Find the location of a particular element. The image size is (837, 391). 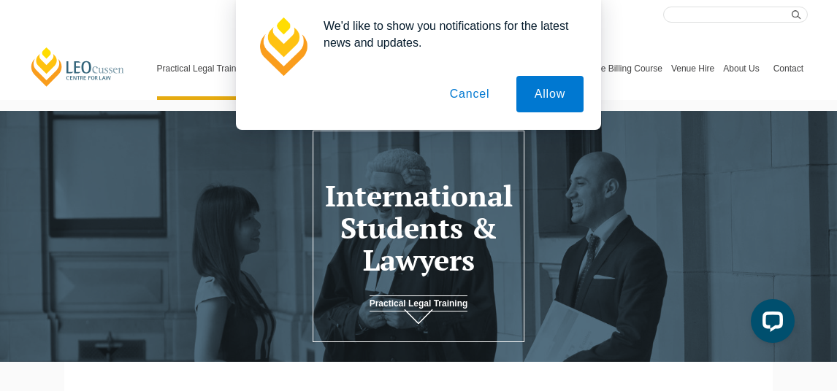

img: notification icon is located at coordinates (283, 47).